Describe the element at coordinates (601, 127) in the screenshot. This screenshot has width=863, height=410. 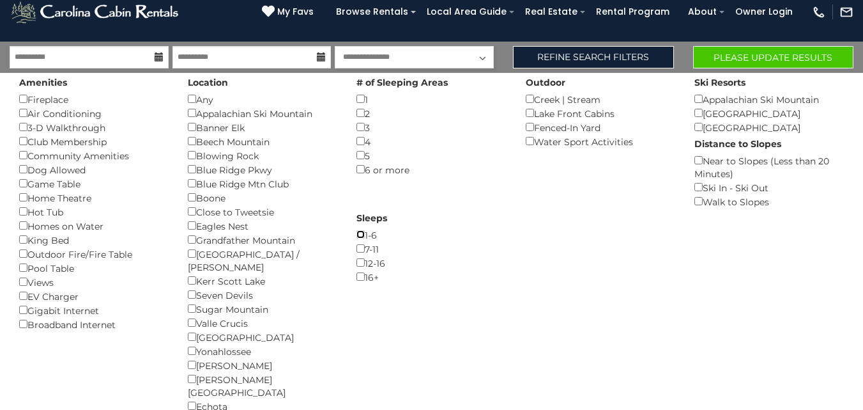
I see `div: Fenced-In Yard` at that location.